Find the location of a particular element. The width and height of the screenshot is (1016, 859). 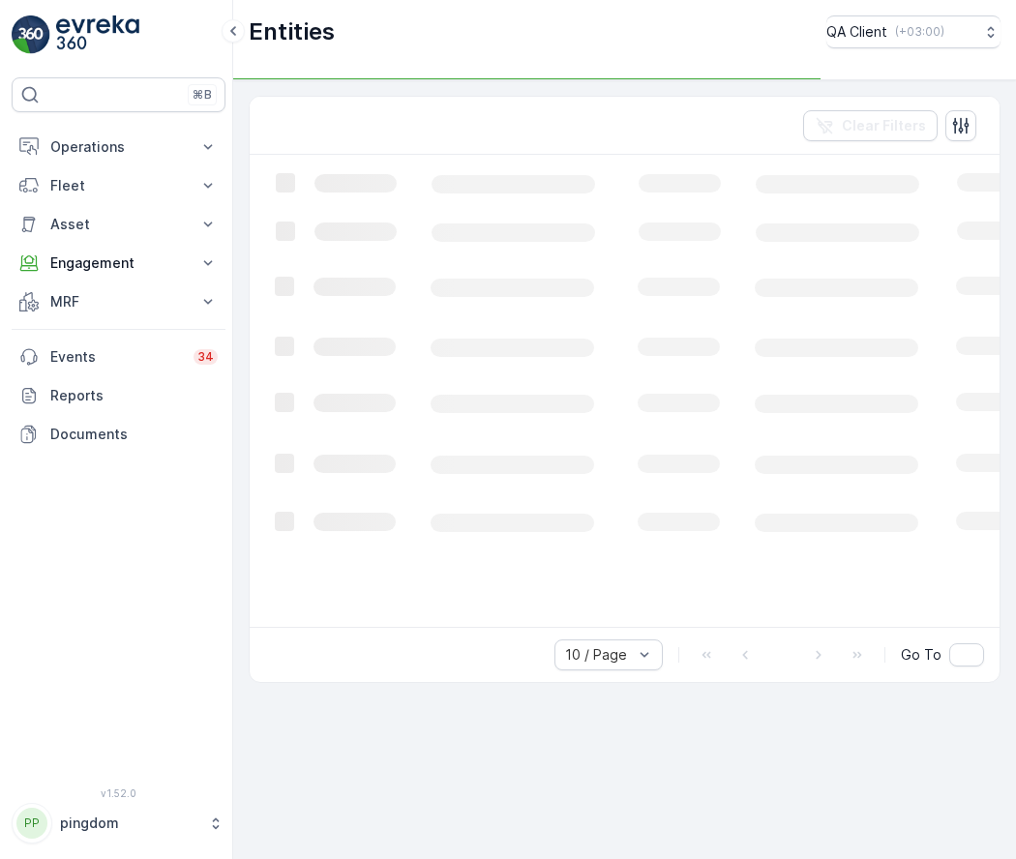

button: Operations is located at coordinates (118, 147).